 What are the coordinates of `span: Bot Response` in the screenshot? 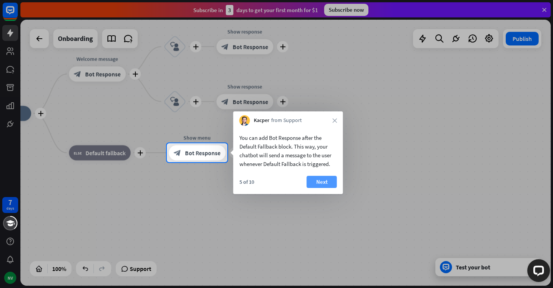 It's located at (203, 152).